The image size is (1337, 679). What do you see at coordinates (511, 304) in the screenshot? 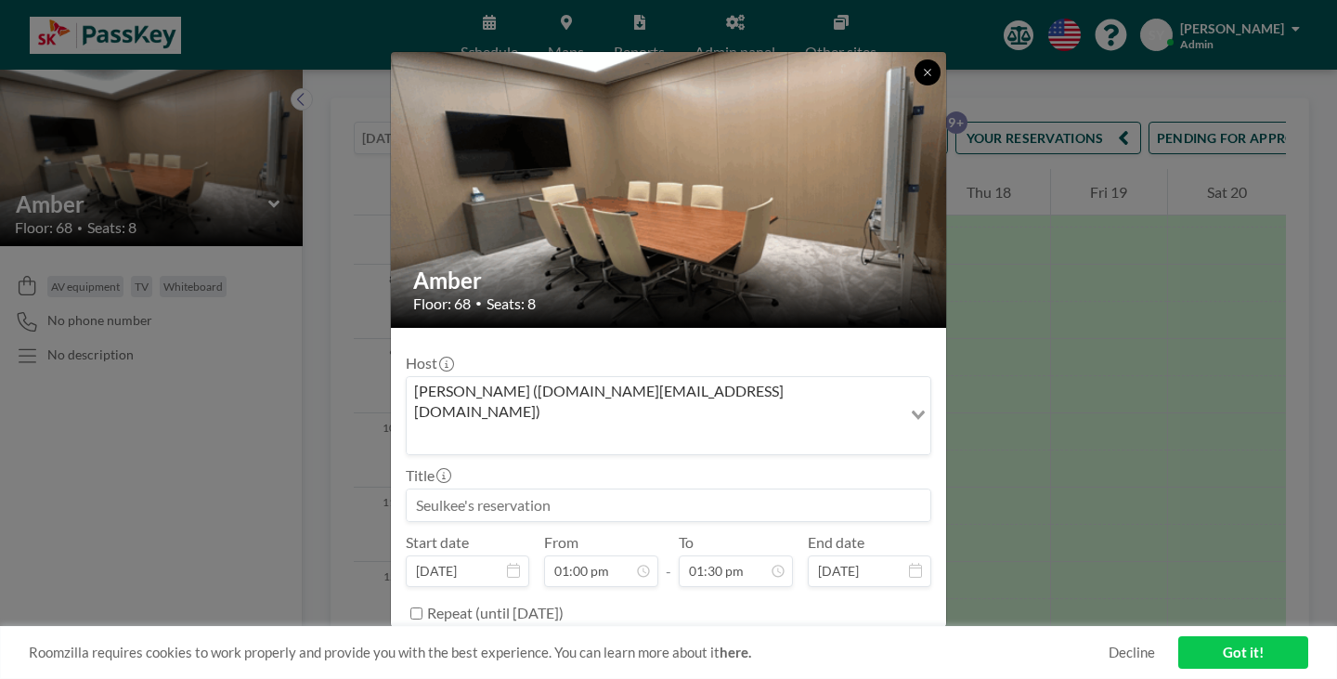
I see `span: Seats: 8` at bounding box center [511, 304].